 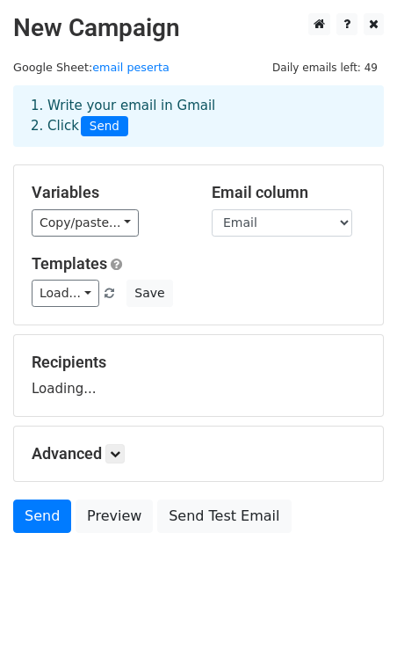 I want to click on a: Send Test Email, so click(x=224, y=516).